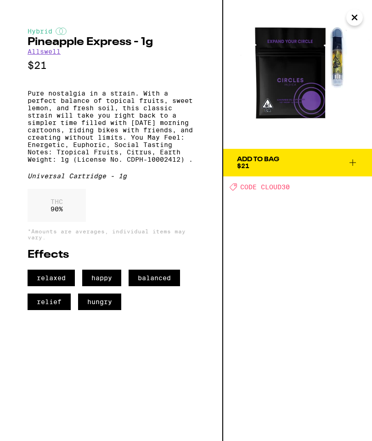 The image size is (372, 441). Describe the element at coordinates (265, 187) in the screenshot. I see `span: CODE CLOUD30` at that location.